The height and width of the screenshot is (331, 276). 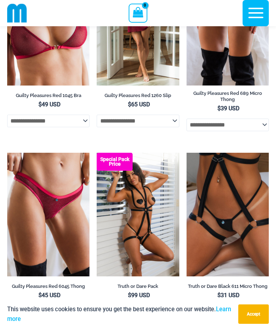 I want to click on bdi: 39 USD, so click(x=228, y=108).